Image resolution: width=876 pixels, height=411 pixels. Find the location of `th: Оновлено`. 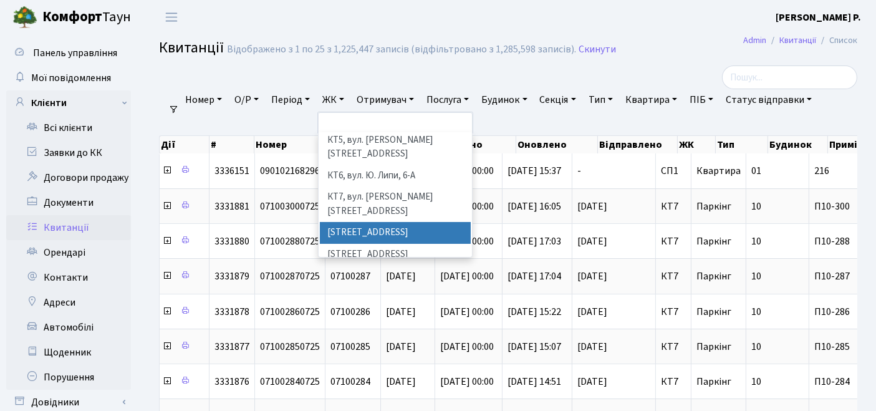

th: Оновлено is located at coordinates (557, 145).